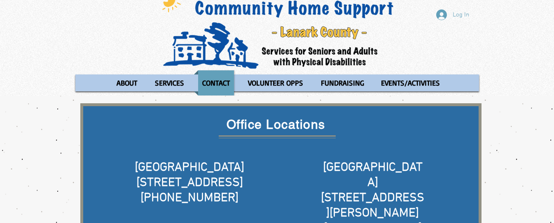 The width and height of the screenshot is (554, 223). I want to click on a: ABOUT, so click(126, 83).